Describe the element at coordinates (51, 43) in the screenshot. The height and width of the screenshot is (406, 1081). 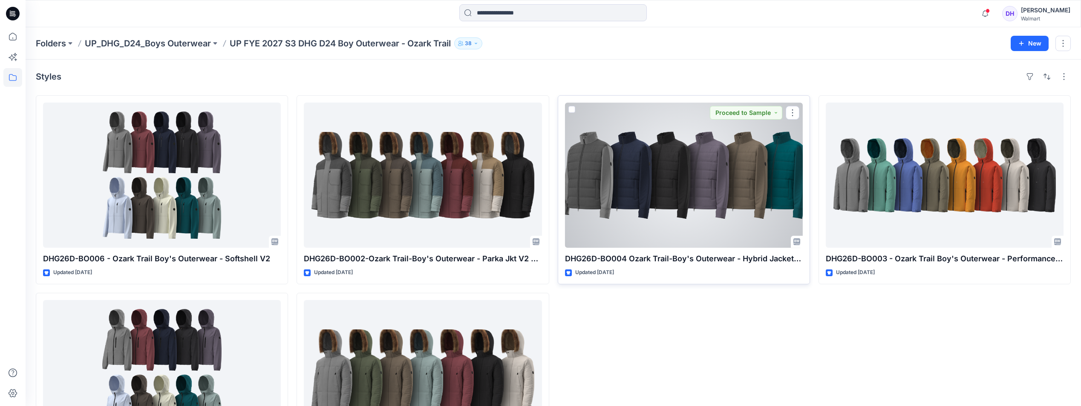
I see `a: Folders` at that location.